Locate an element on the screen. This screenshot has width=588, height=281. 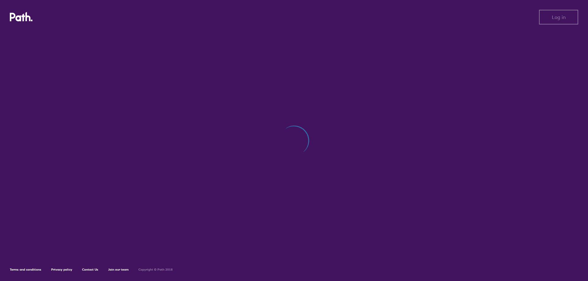
span: Log in is located at coordinates (559, 17).